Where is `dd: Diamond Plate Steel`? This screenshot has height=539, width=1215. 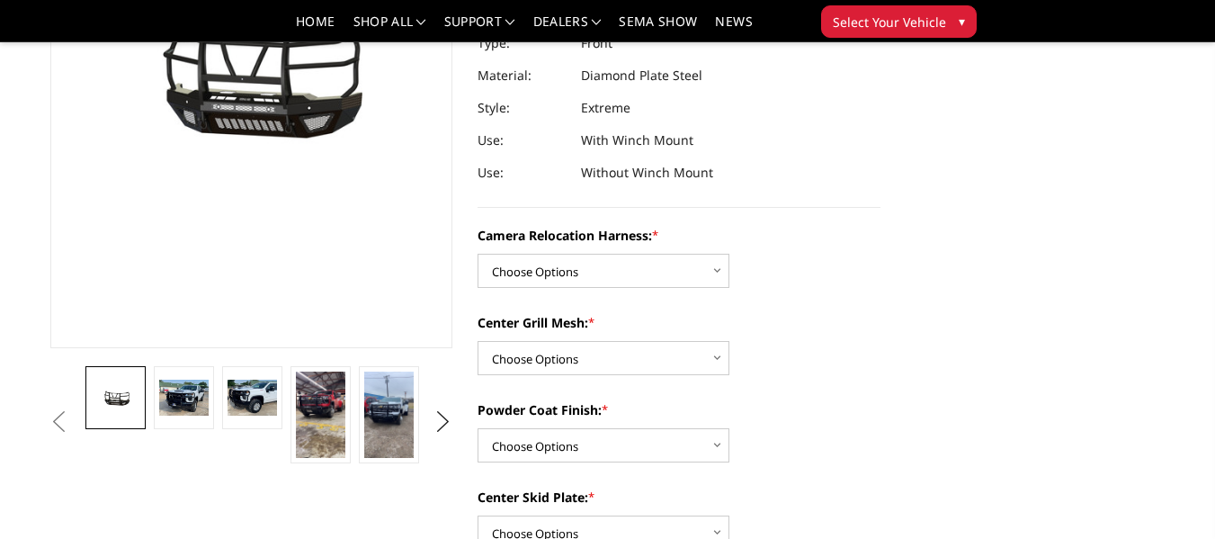 dd: Diamond Plate Steel is located at coordinates (641, 76).